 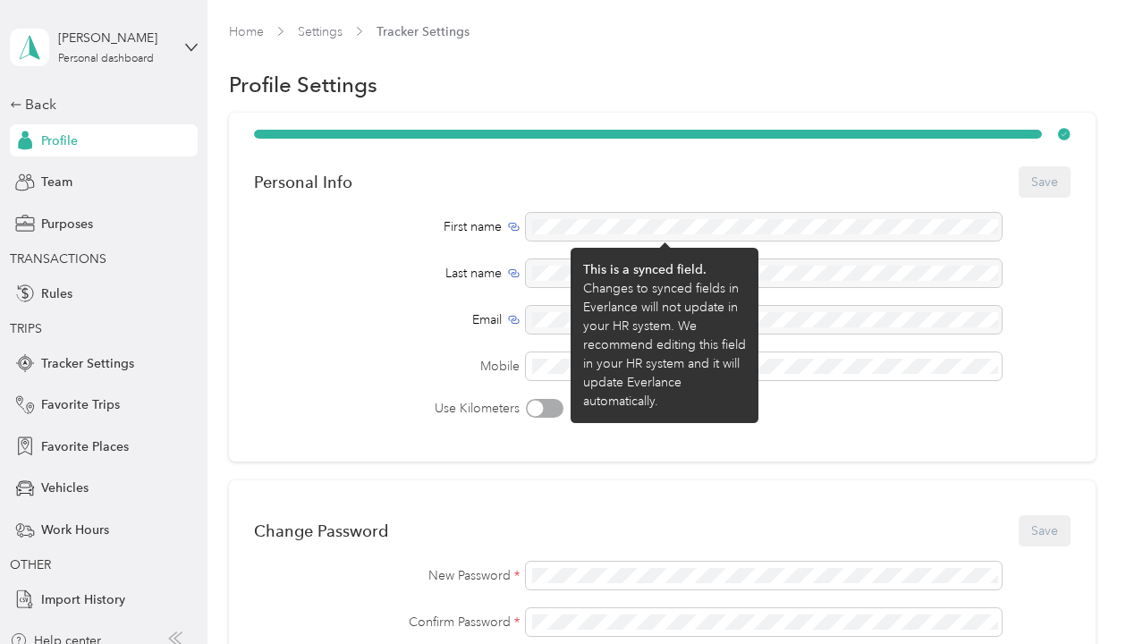 I want to click on a: Settings, so click(x=320, y=31).